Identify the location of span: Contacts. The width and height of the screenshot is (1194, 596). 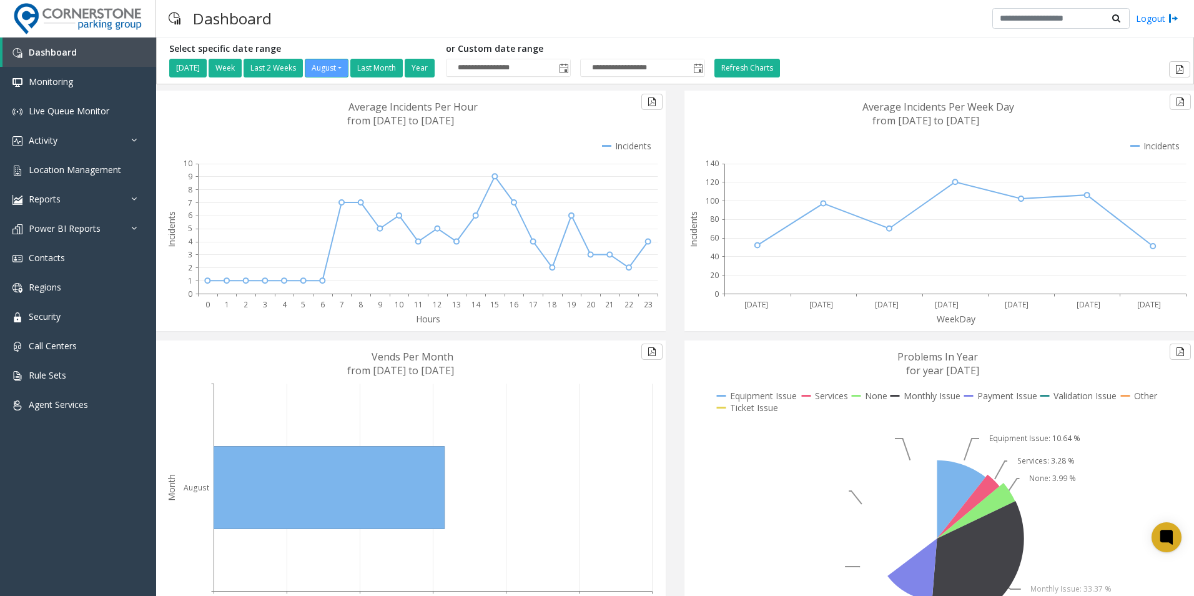
(47, 257).